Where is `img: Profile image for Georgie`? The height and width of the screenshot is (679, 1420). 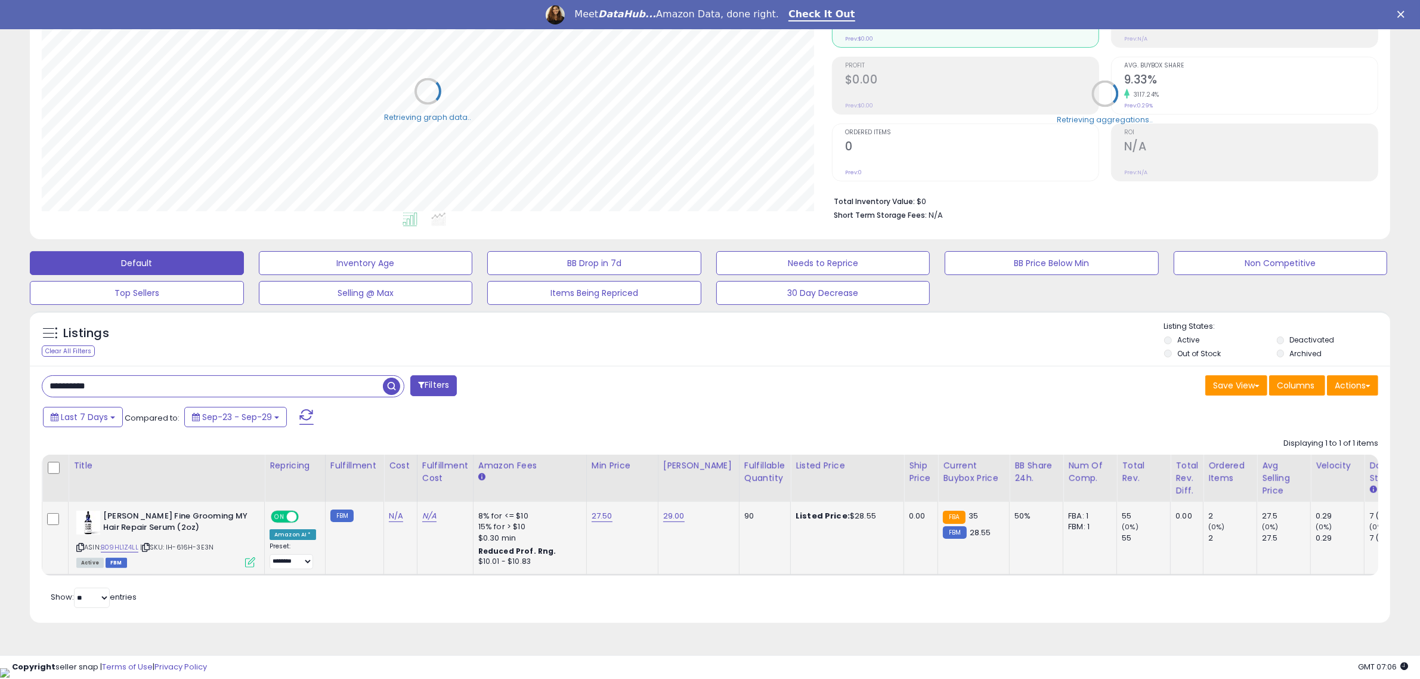 img: Profile image for Georgie is located at coordinates (555, 15).